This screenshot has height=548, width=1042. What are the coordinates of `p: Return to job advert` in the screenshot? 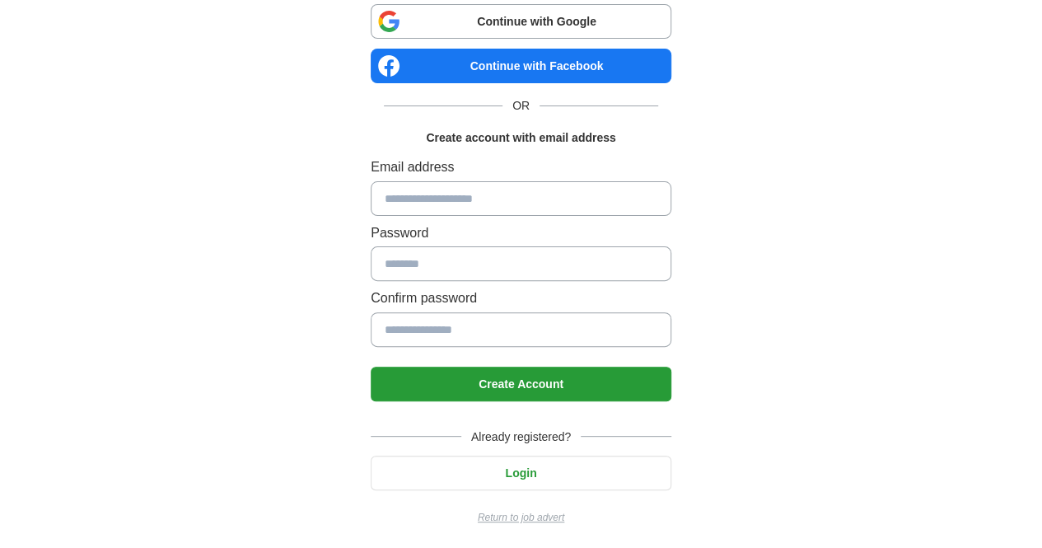 It's located at (520, 517).